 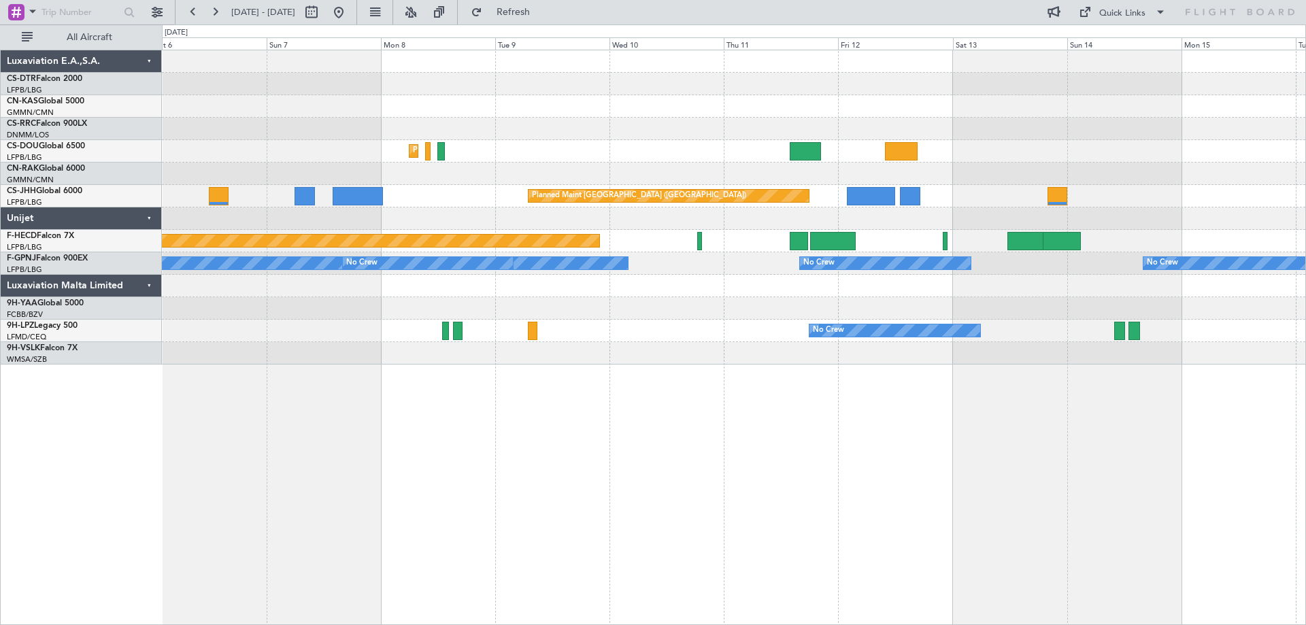 What do you see at coordinates (513, 12) in the screenshot?
I see `span: Refresh` at bounding box center [513, 12].